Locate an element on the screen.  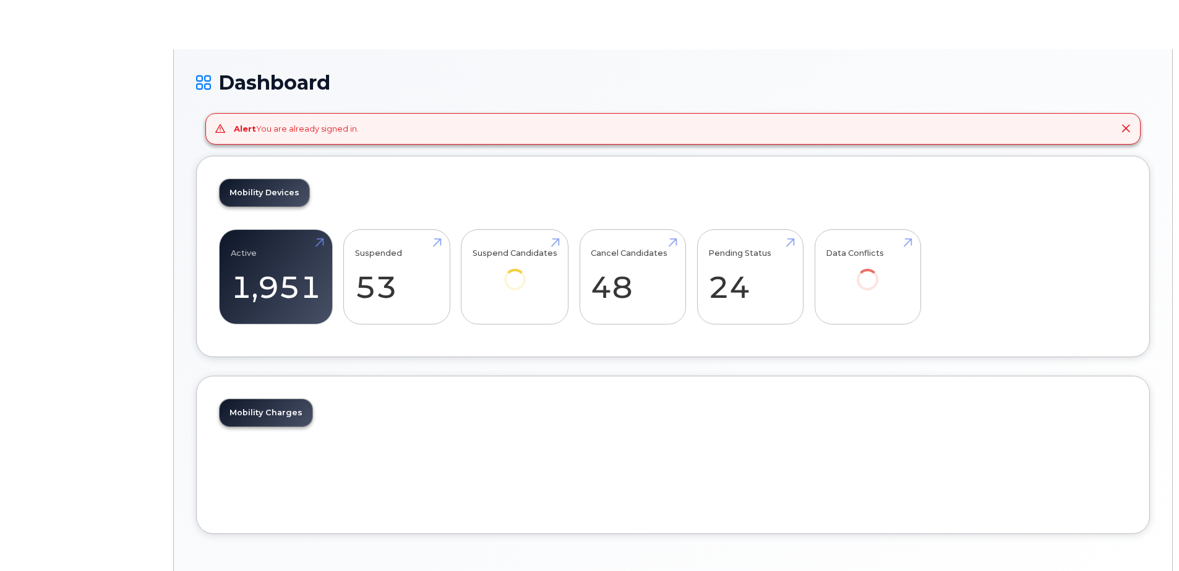
a: Suspended 53 is located at coordinates (396, 277).